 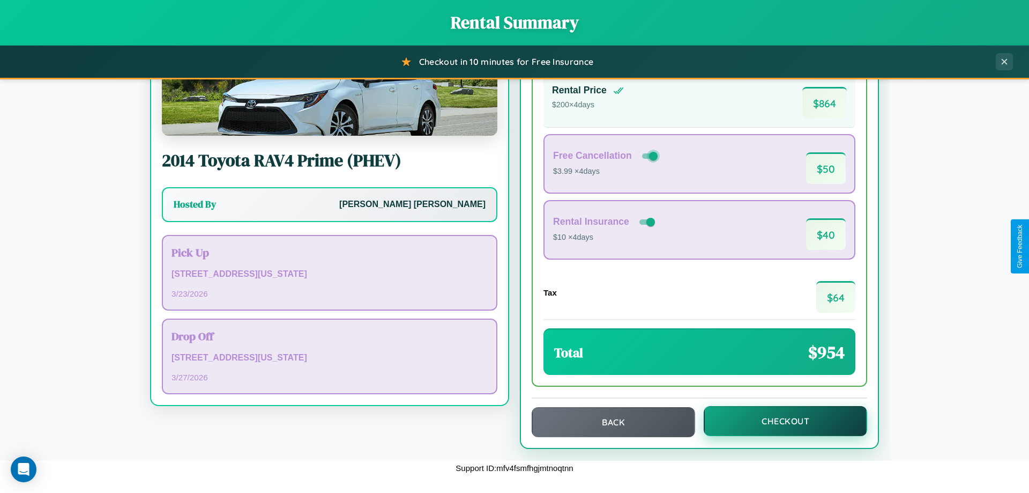 I want to click on div: Give Feedback, so click(x=1020, y=246).